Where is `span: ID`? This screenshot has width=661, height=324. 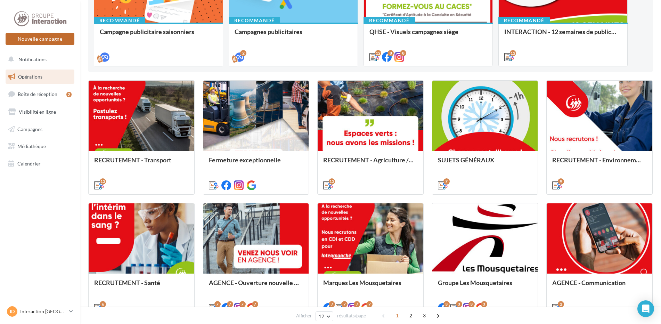 span: ID is located at coordinates (12, 311).